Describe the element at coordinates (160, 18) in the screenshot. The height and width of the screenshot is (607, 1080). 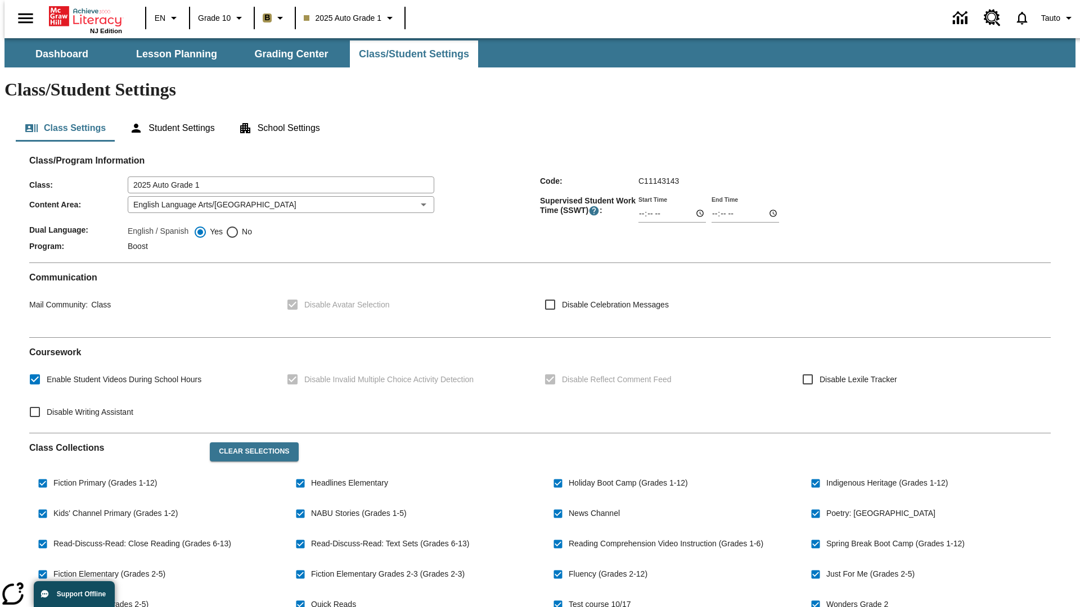
I see `span: EN` at that location.